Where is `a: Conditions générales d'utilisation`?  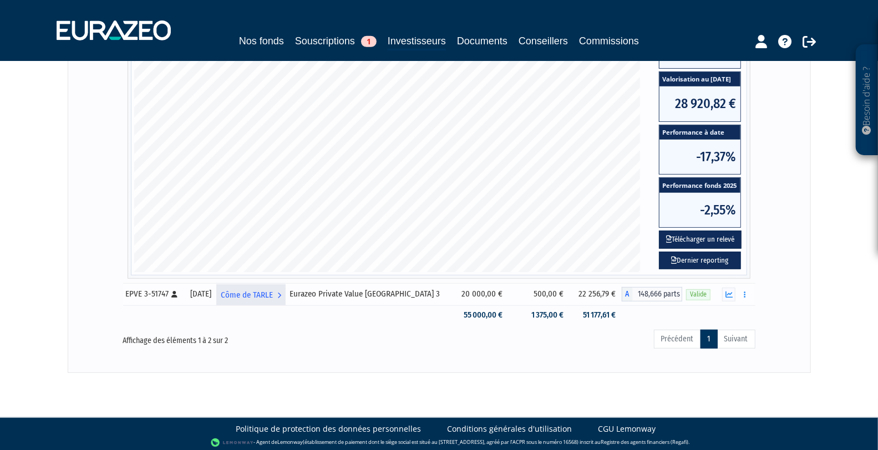 a: Conditions générales d'utilisation is located at coordinates (510, 429).